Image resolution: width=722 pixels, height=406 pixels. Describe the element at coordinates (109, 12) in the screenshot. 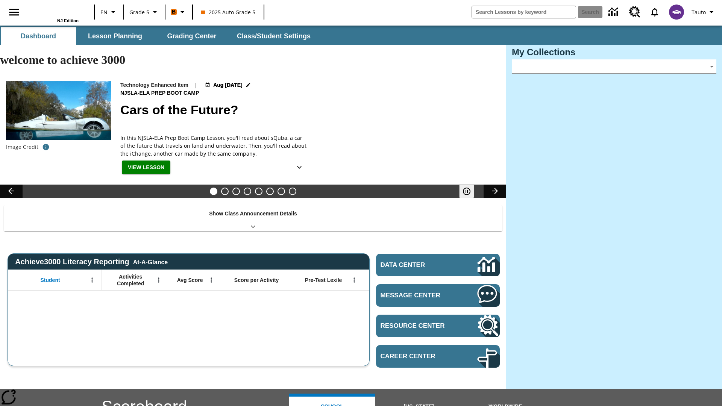

I see `button: Language: EN, Select a language` at that location.